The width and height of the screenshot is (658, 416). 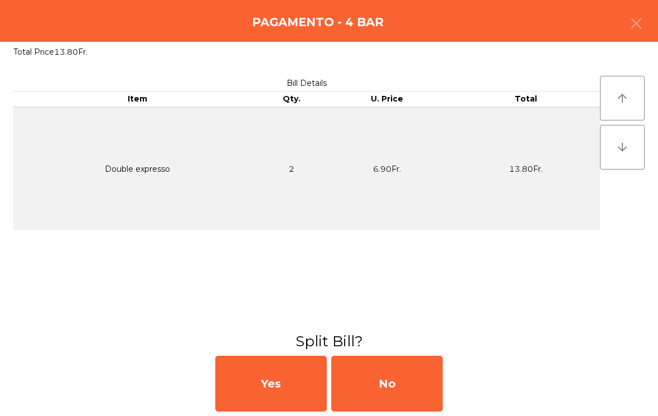 What do you see at coordinates (526, 99) in the screenshot?
I see `th: Total` at bounding box center [526, 99].